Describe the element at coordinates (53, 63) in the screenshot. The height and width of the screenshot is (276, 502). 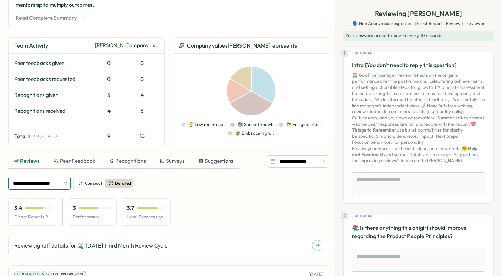
I see `div: Peer feedbacks given` at that location.